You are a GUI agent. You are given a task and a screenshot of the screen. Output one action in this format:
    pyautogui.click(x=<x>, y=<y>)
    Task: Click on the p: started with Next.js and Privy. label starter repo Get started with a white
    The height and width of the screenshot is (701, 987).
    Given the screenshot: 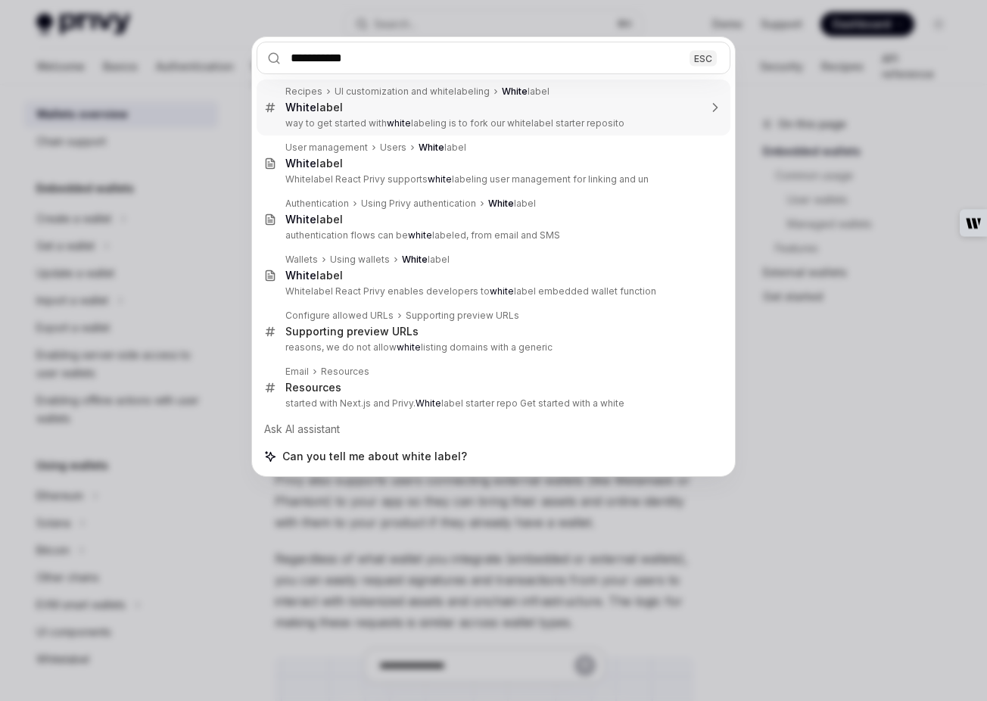 What is the action you would take?
    pyautogui.click(x=492, y=403)
    